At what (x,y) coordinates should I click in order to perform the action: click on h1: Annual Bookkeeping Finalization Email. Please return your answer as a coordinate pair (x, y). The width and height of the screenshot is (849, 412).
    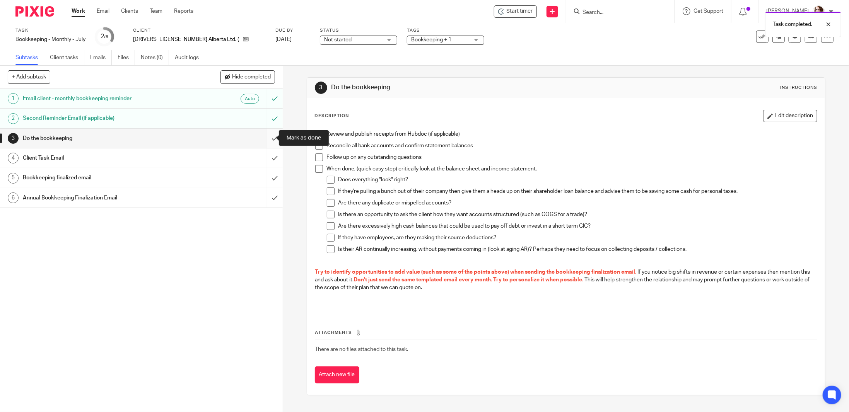
    Looking at the image, I should click on (101, 198).